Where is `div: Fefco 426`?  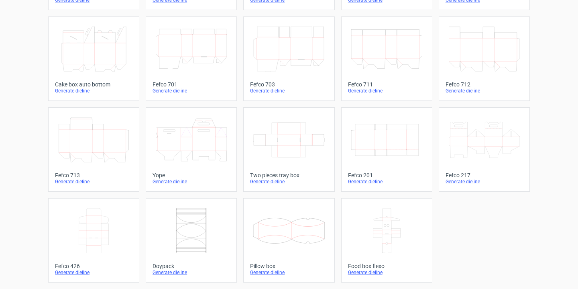
div: Fefco 426 is located at coordinates (94, 266).